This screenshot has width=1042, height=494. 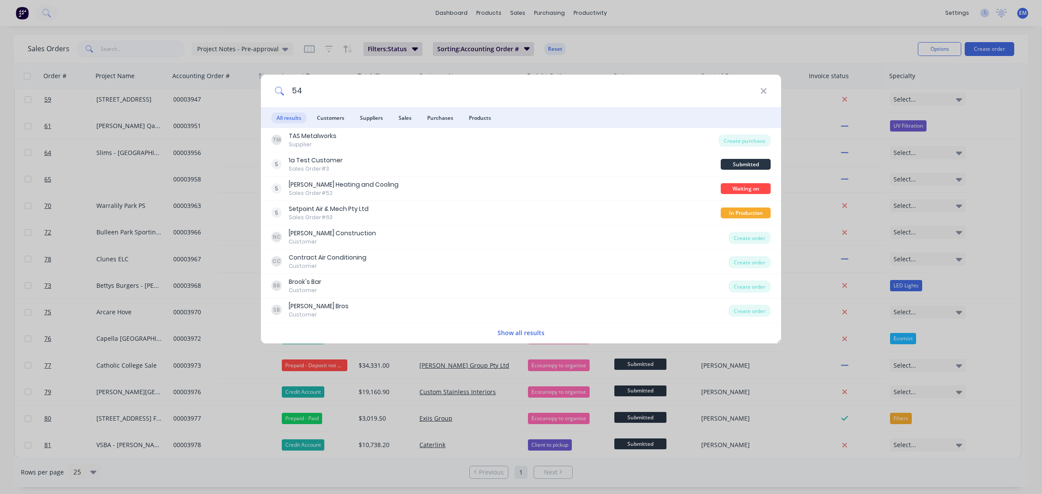 What do you see at coordinates (330, 118) in the screenshot?
I see `span: Customers` at bounding box center [330, 118].